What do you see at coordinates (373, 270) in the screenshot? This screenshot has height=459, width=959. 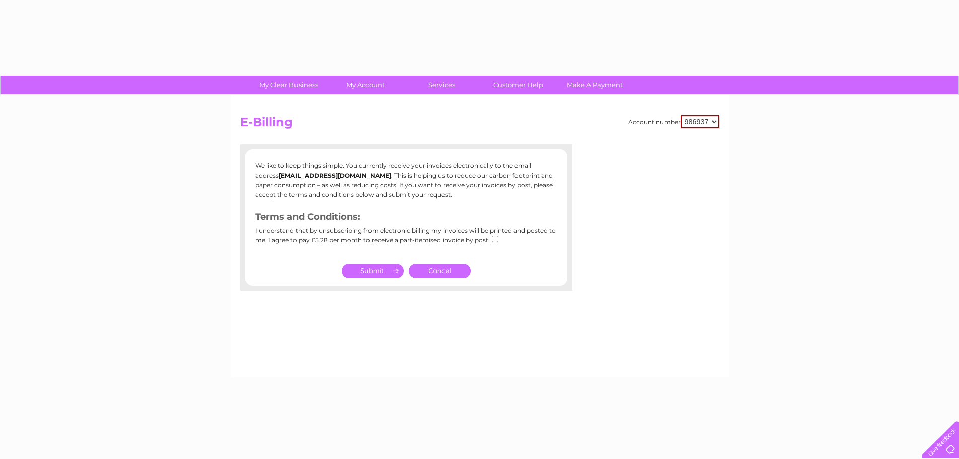 I see `input: Submit` at bounding box center [373, 270].